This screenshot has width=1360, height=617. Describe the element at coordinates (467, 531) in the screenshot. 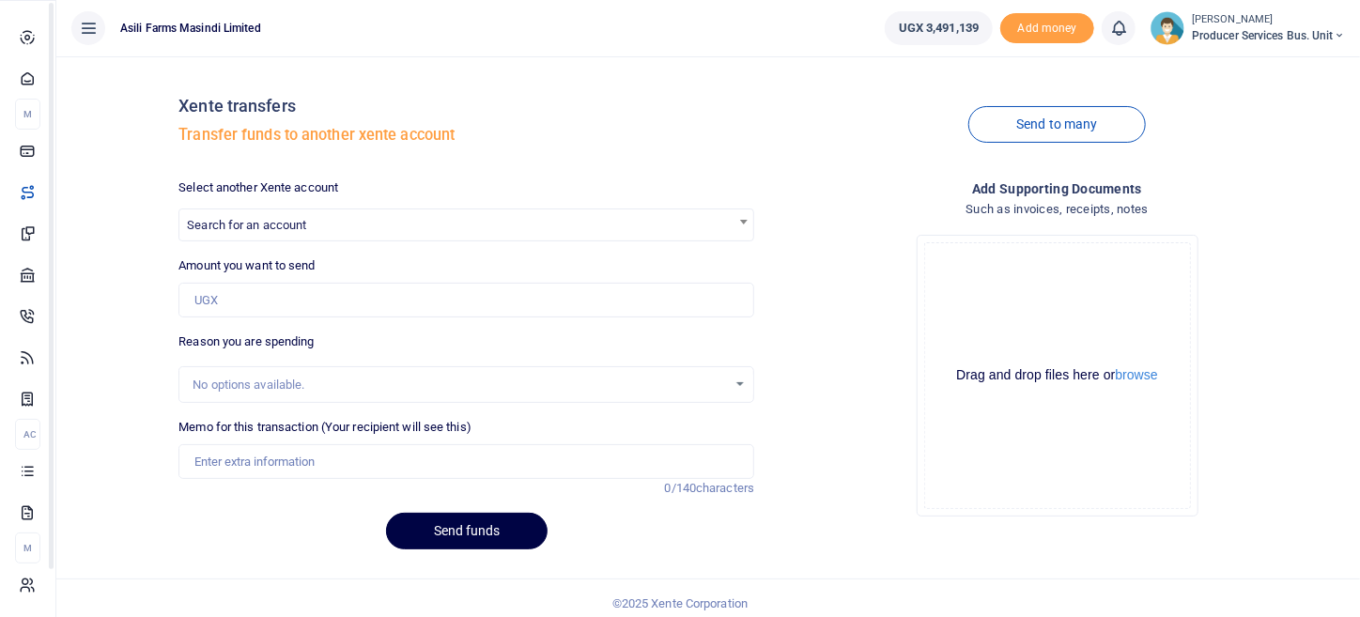

I see `button: Send funds` at that location.